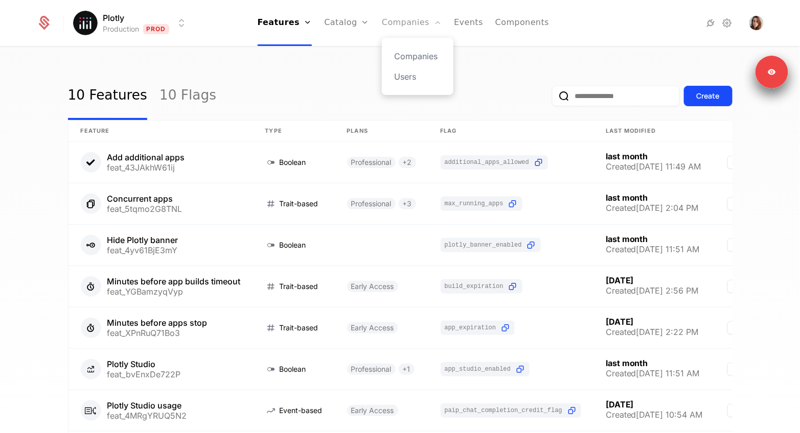  Describe the element at coordinates (710, 23) in the screenshot. I see `a: Integrations` at that location.